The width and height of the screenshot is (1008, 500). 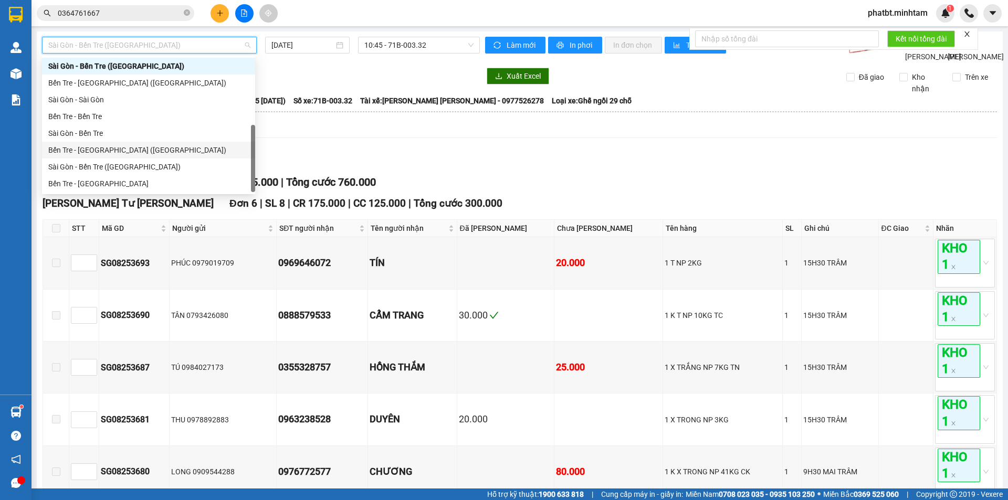 I want to click on div: 9H30 MAI TRÂM, so click(x=840, y=472).